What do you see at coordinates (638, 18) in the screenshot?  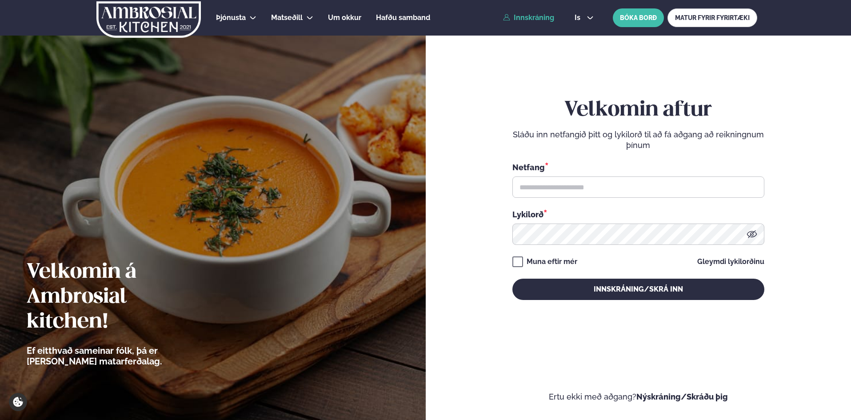 I see `button: BÓKA BORÐ` at bounding box center [638, 18].